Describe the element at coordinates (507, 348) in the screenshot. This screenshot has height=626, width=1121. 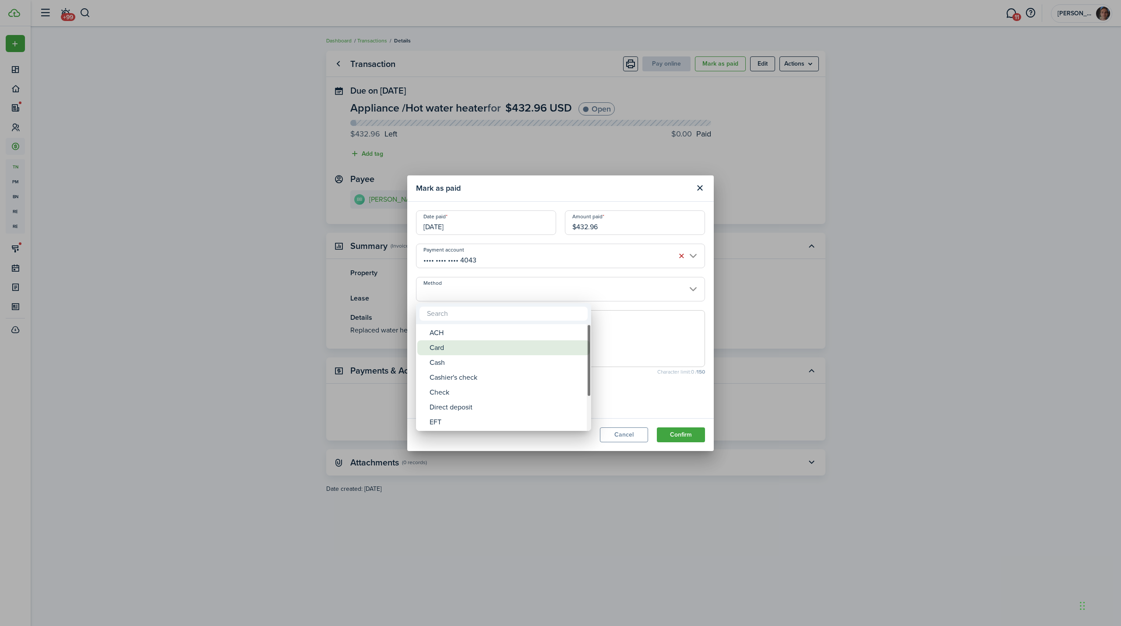
I see `div: Card` at that location.